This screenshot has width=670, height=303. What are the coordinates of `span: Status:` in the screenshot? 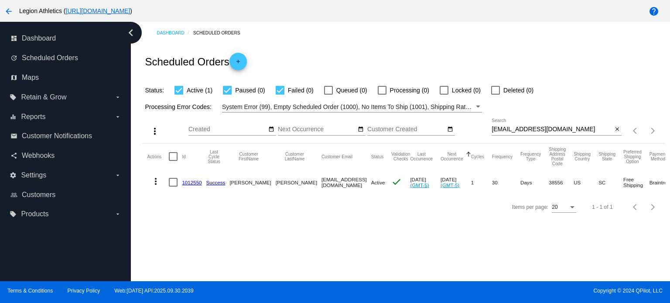 It's located at (154, 90).